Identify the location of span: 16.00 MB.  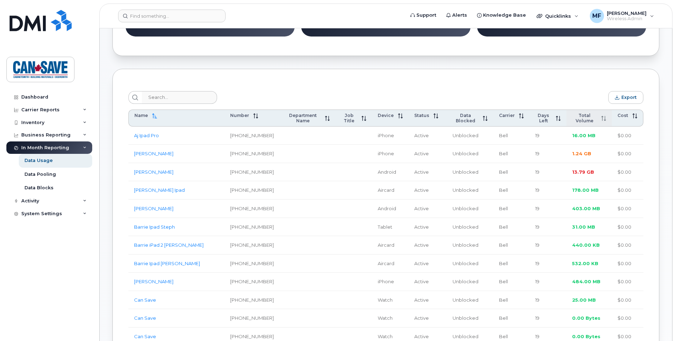
(584, 136).